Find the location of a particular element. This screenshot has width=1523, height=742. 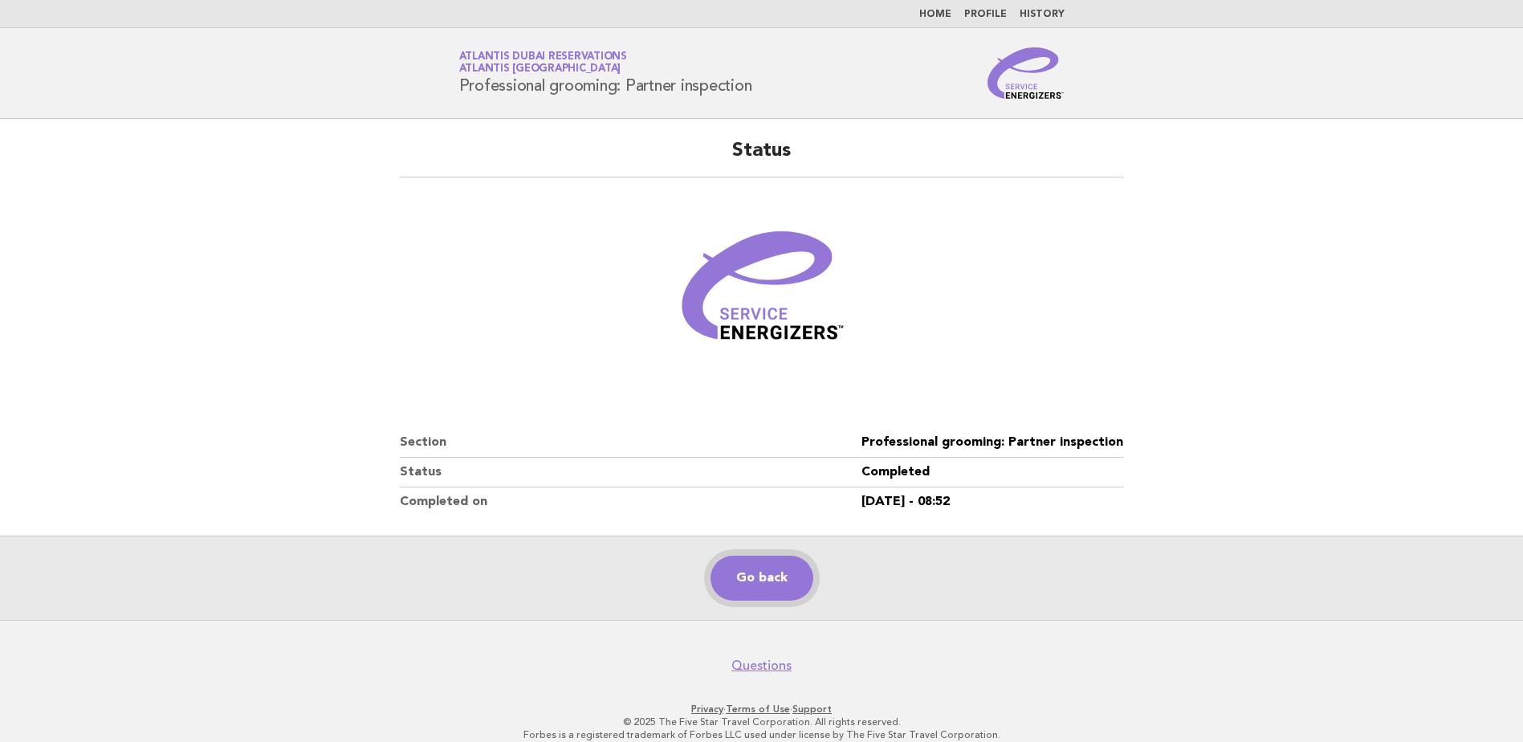

a: Profile is located at coordinates (985, 14).